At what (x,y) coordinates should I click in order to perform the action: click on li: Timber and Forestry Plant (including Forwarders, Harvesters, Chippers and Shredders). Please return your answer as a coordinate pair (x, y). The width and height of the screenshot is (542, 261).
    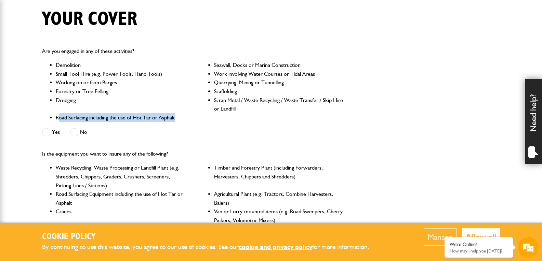
    Looking at the image, I should click on (279, 177).